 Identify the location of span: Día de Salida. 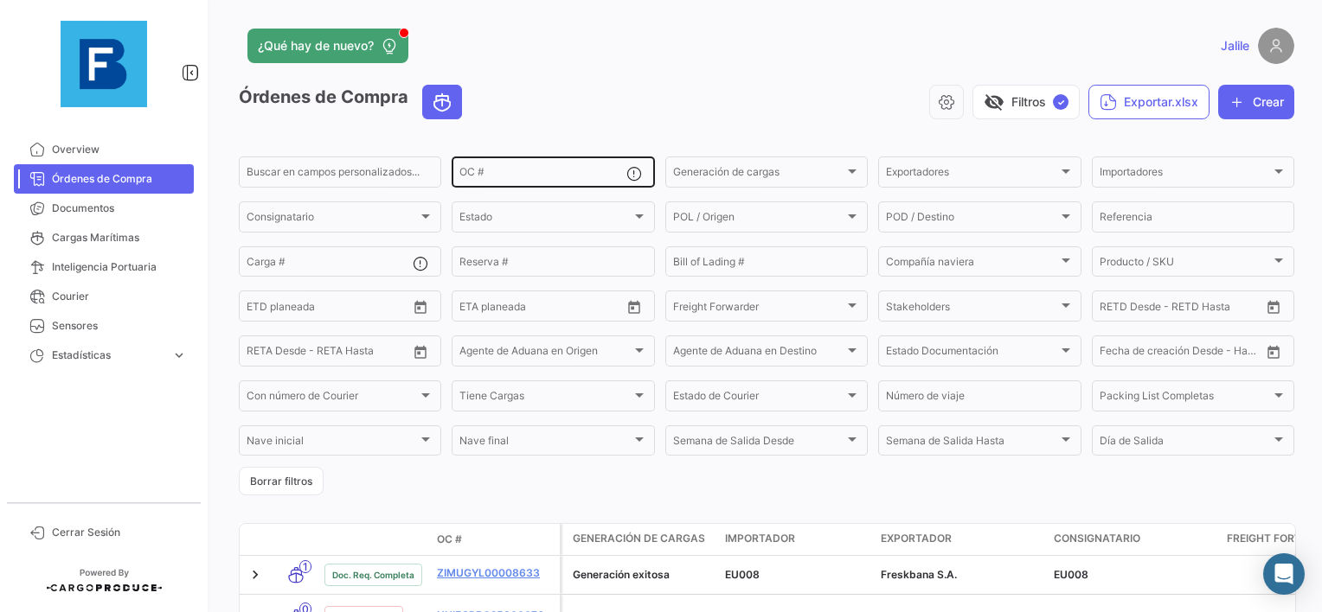
(1185, 444).